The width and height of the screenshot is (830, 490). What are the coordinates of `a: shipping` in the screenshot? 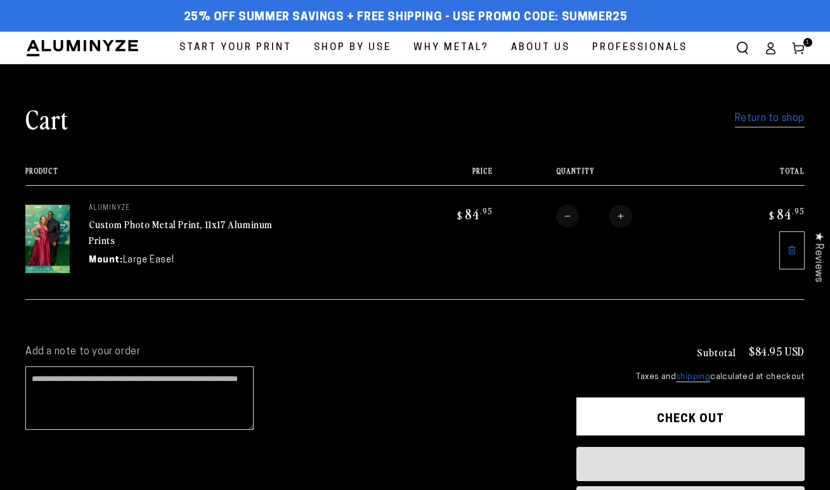 It's located at (693, 377).